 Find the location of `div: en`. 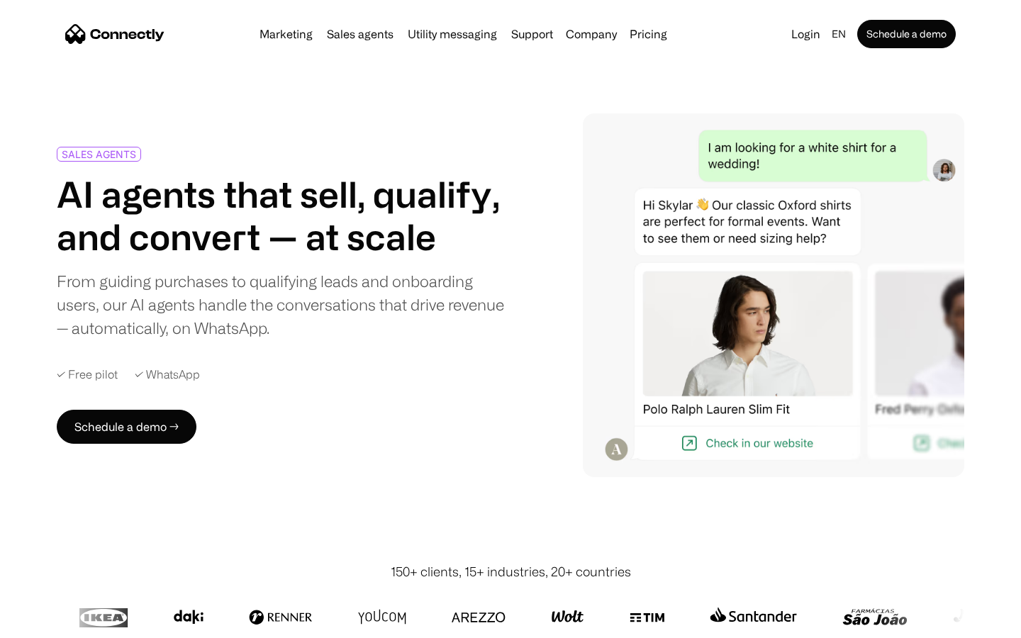

div: en is located at coordinates (839, 34).